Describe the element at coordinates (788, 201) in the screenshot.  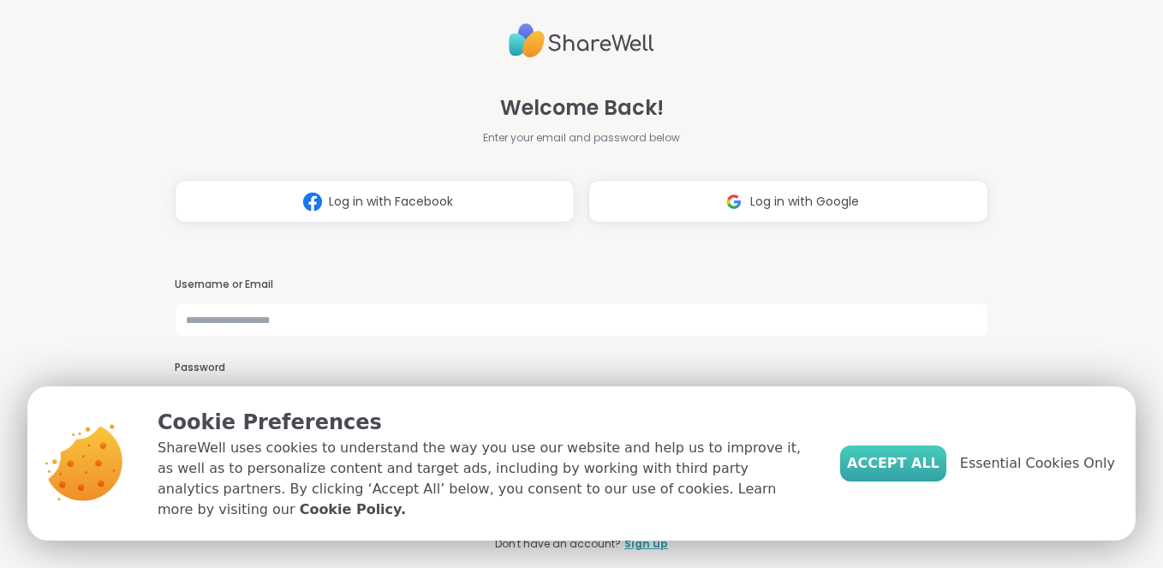
I see `button: Log in with Google` at that location.